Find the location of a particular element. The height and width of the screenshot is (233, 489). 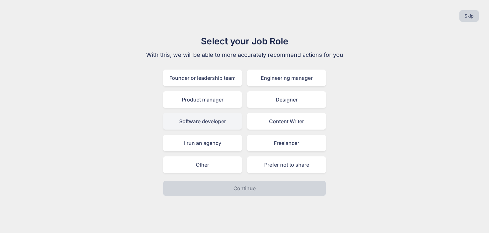

div: Other is located at coordinates (203, 164).